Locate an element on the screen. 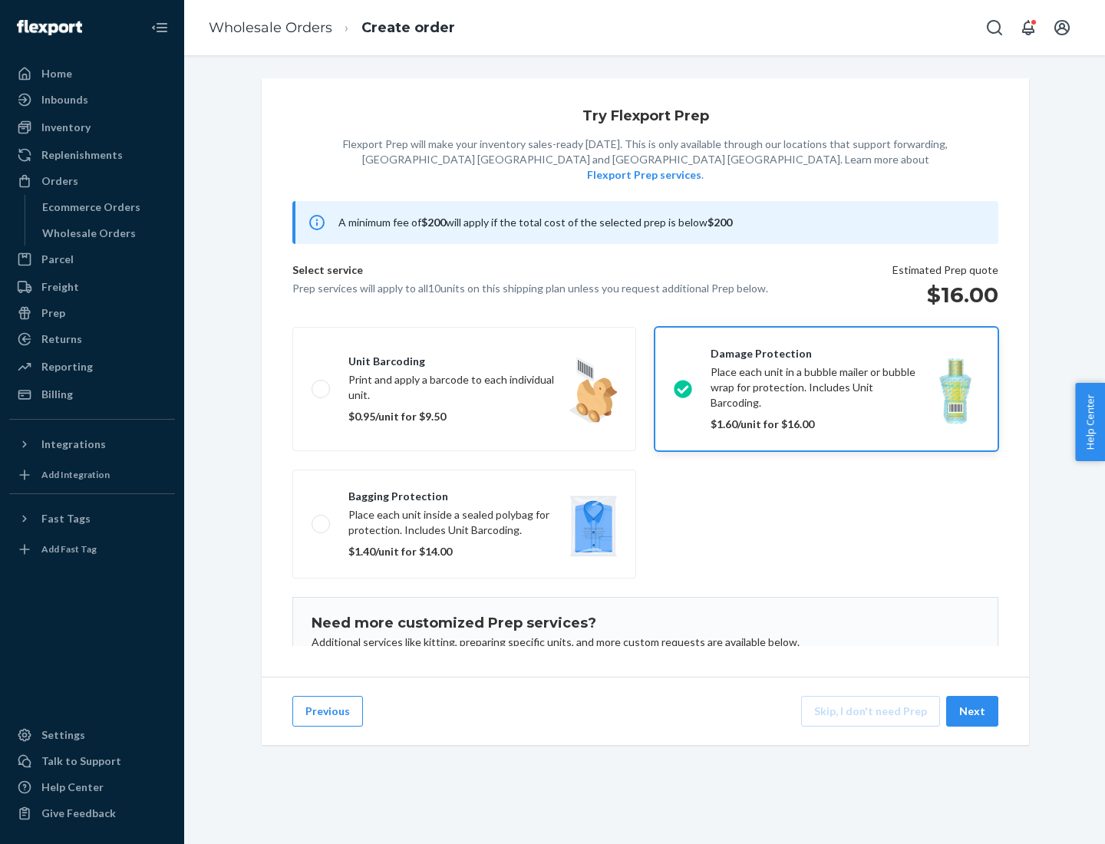  a: Add Fast Tag is located at coordinates (92, 549).